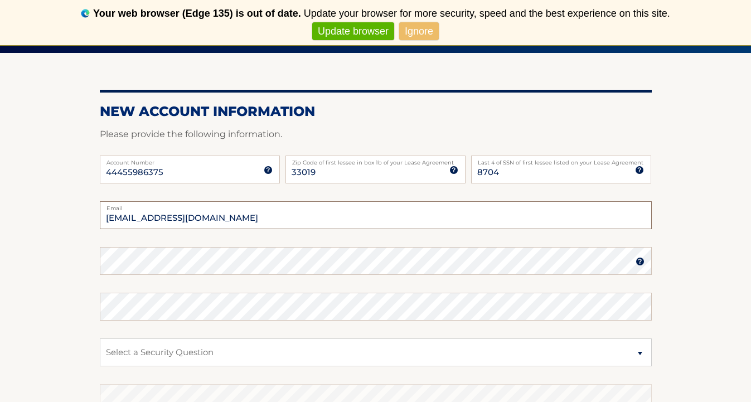 The width and height of the screenshot is (751, 402). I want to click on h2: New Account Information, so click(376, 112).